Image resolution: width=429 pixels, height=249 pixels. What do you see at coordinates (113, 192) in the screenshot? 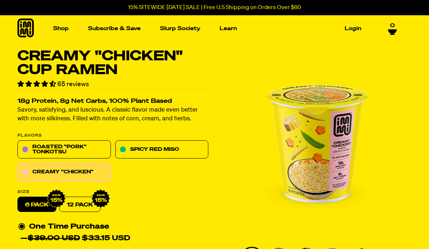
I see `label: Size` at bounding box center [113, 192].